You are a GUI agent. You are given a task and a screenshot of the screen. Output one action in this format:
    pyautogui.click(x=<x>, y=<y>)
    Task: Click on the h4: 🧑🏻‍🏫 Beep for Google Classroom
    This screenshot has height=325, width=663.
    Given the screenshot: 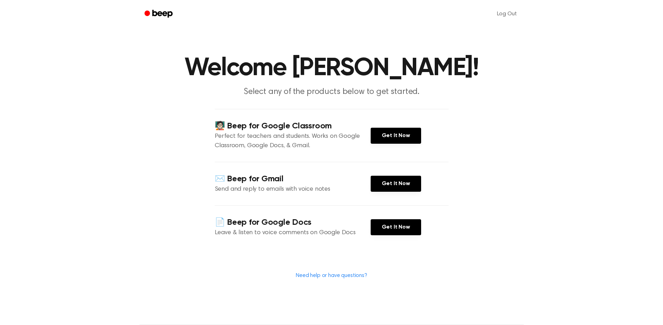 What is the action you would take?
    pyautogui.click(x=293, y=126)
    